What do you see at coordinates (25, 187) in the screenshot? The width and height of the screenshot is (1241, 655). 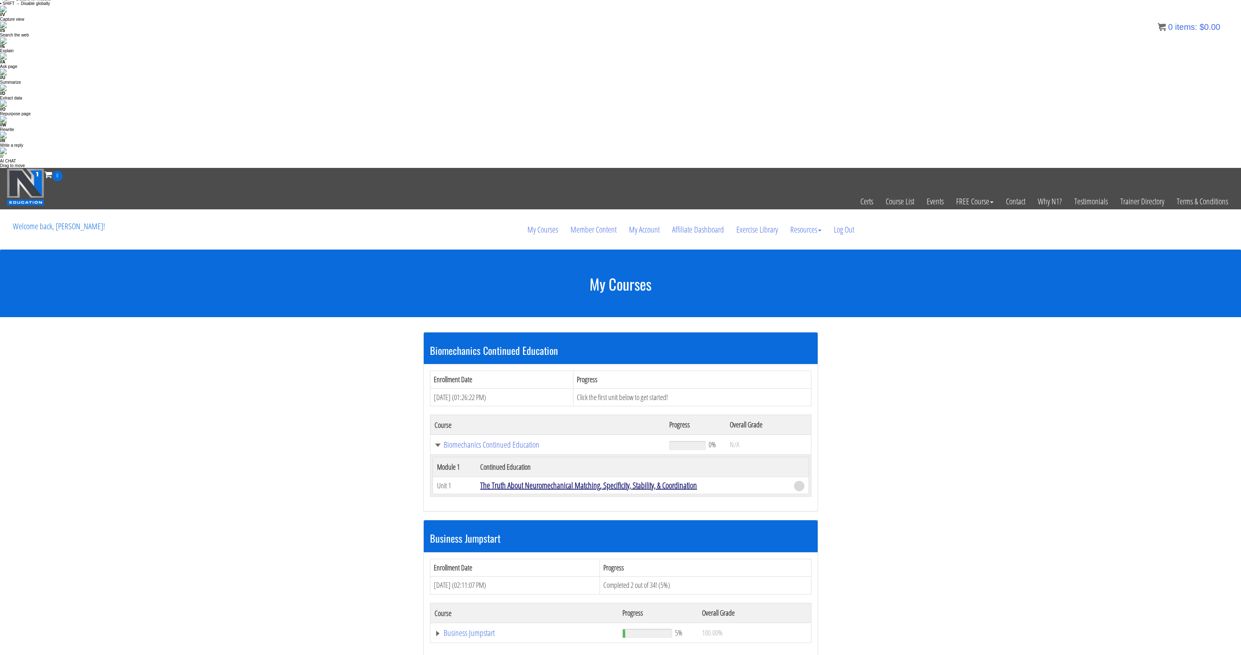 I see `img: n1-education` at bounding box center [25, 187].